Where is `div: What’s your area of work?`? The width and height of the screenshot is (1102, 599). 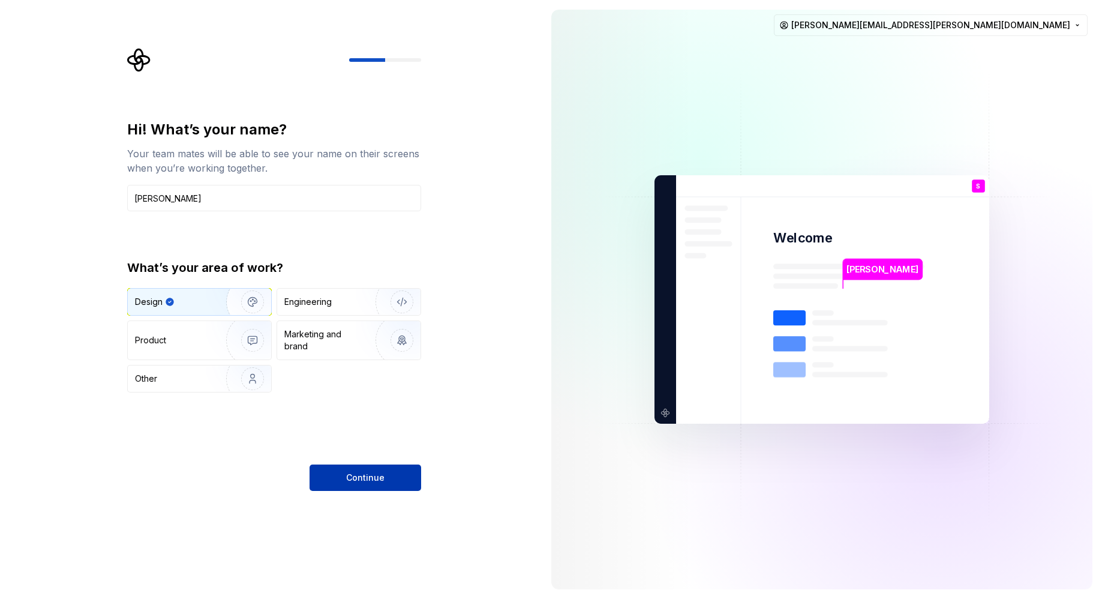 div: What’s your area of work? is located at coordinates (274, 268).